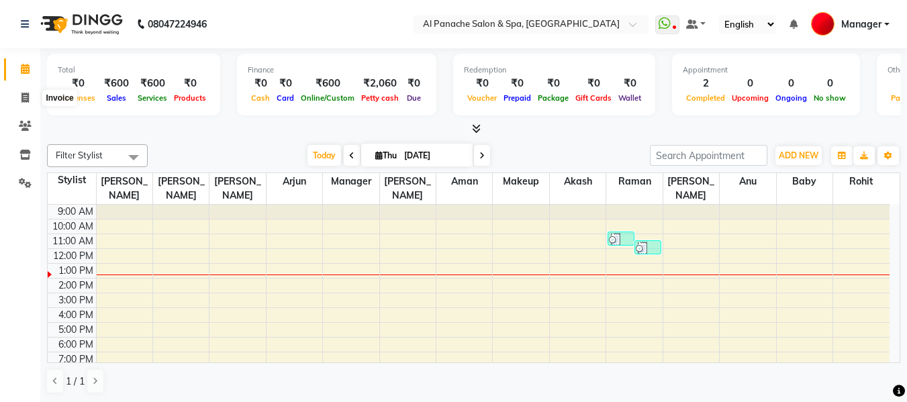  I want to click on span: Prepaid, so click(517, 98).